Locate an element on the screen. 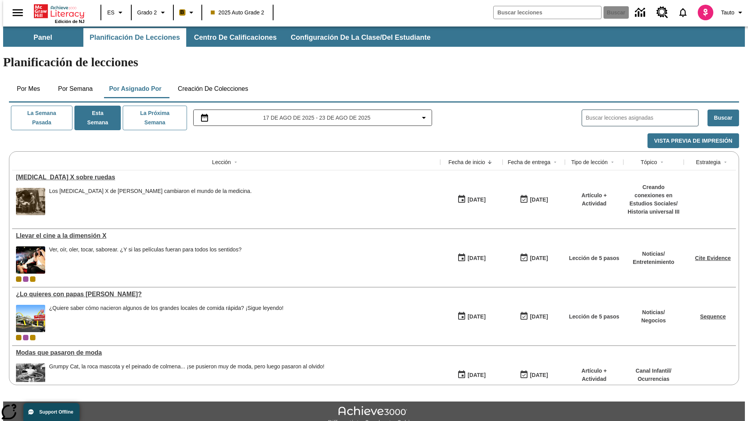 This screenshot has width=748, height=421. button: Configuración de la clase/del estudiante is located at coordinates (361, 37).